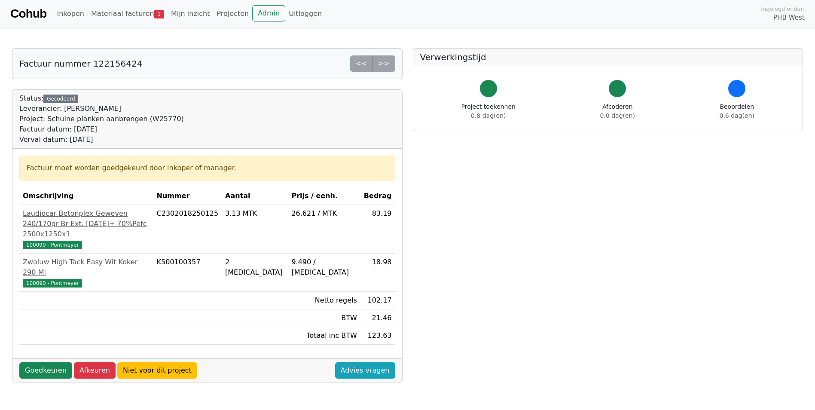  I want to click on th: Aantal, so click(255, 196).